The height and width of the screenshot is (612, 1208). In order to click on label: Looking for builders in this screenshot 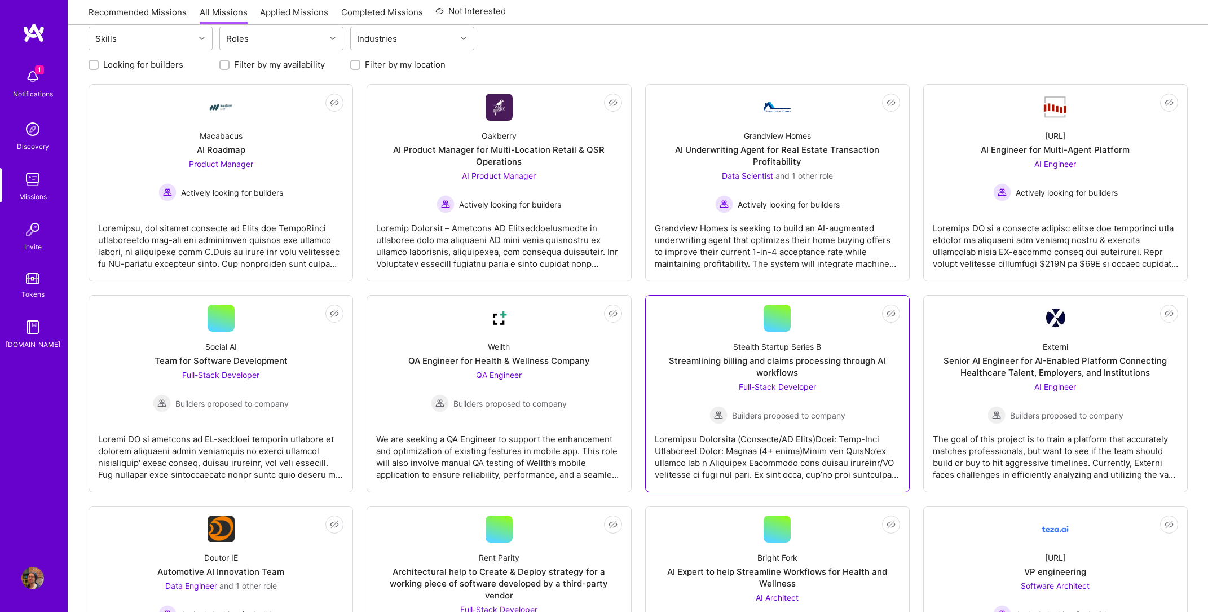, I will do `click(143, 64)`.